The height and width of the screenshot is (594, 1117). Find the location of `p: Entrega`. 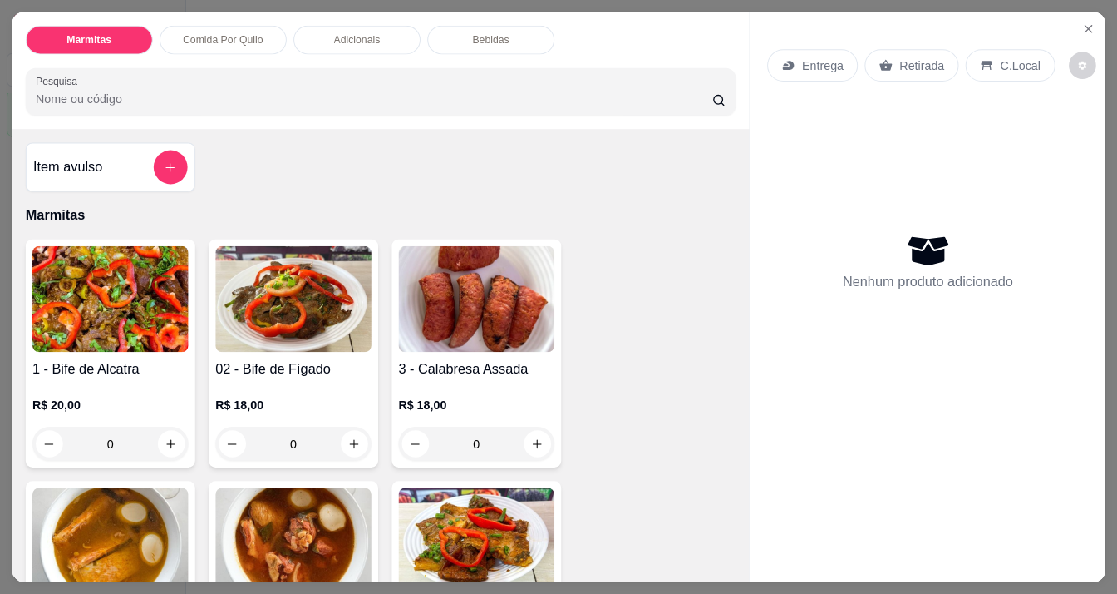

p: Entrega is located at coordinates (823, 66).